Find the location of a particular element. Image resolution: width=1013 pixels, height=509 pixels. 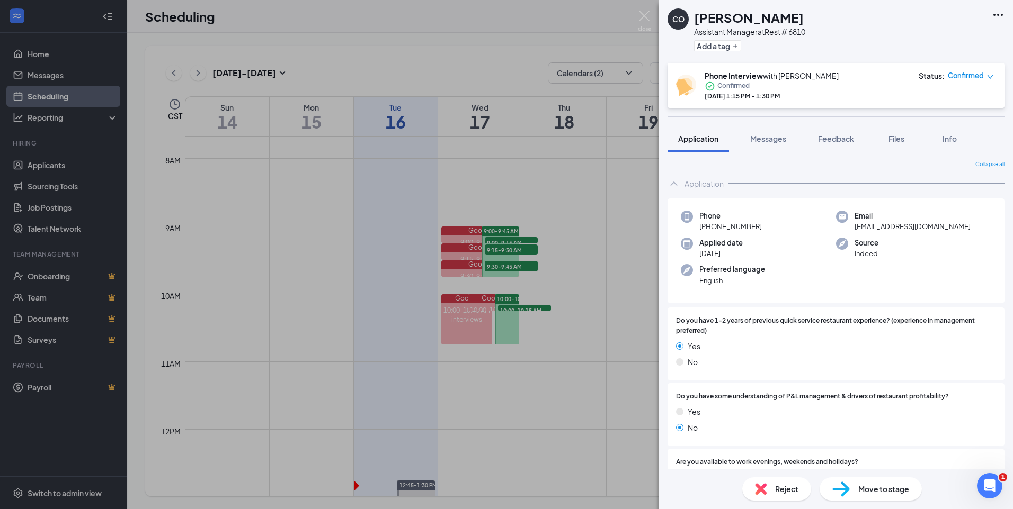

svg: Ellipses is located at coordinates (998, 15).